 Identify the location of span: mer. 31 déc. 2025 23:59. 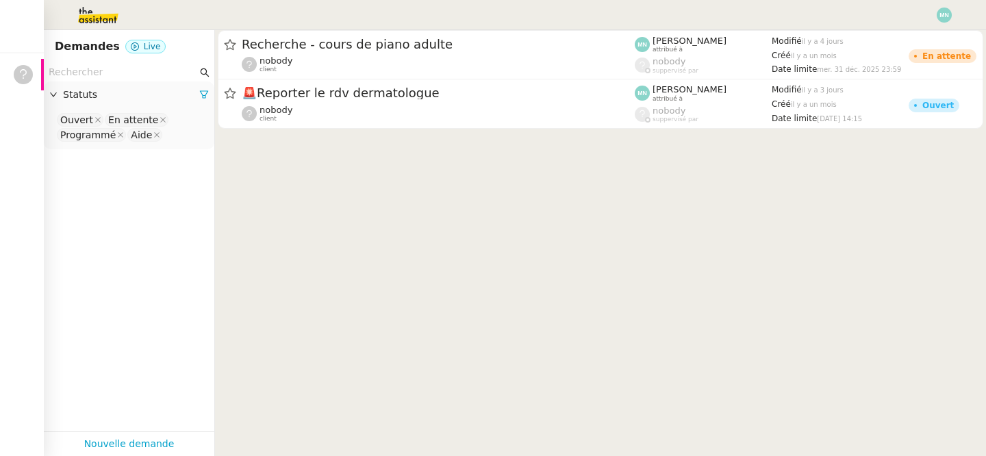
(858, 69).